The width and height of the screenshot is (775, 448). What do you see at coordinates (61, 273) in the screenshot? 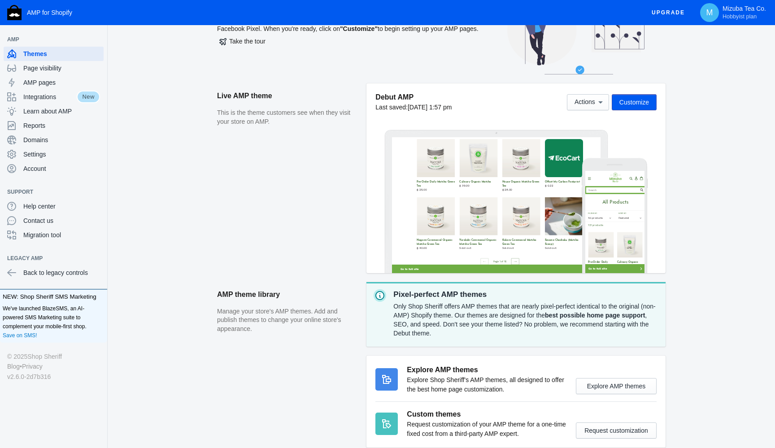
I see `span: Back to legacy controls` at bounding box center [61, 273].